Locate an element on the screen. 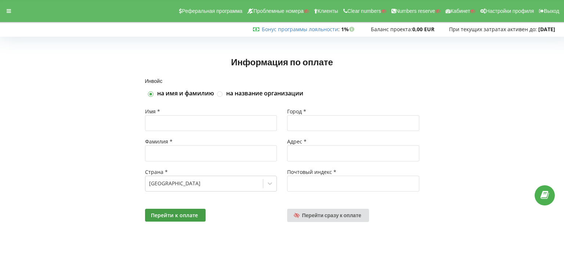  span: Настройки профиля is located at coordinates (510, 11).